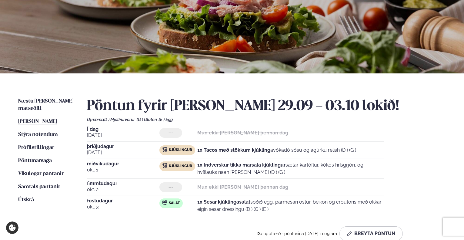 The height and width of the screenshot is (240, 464). Describe the element at coordinates (277, 150) in the screenshot. I see `p: avókadó sósu og agúrku relish (D ) (G )` at that location.